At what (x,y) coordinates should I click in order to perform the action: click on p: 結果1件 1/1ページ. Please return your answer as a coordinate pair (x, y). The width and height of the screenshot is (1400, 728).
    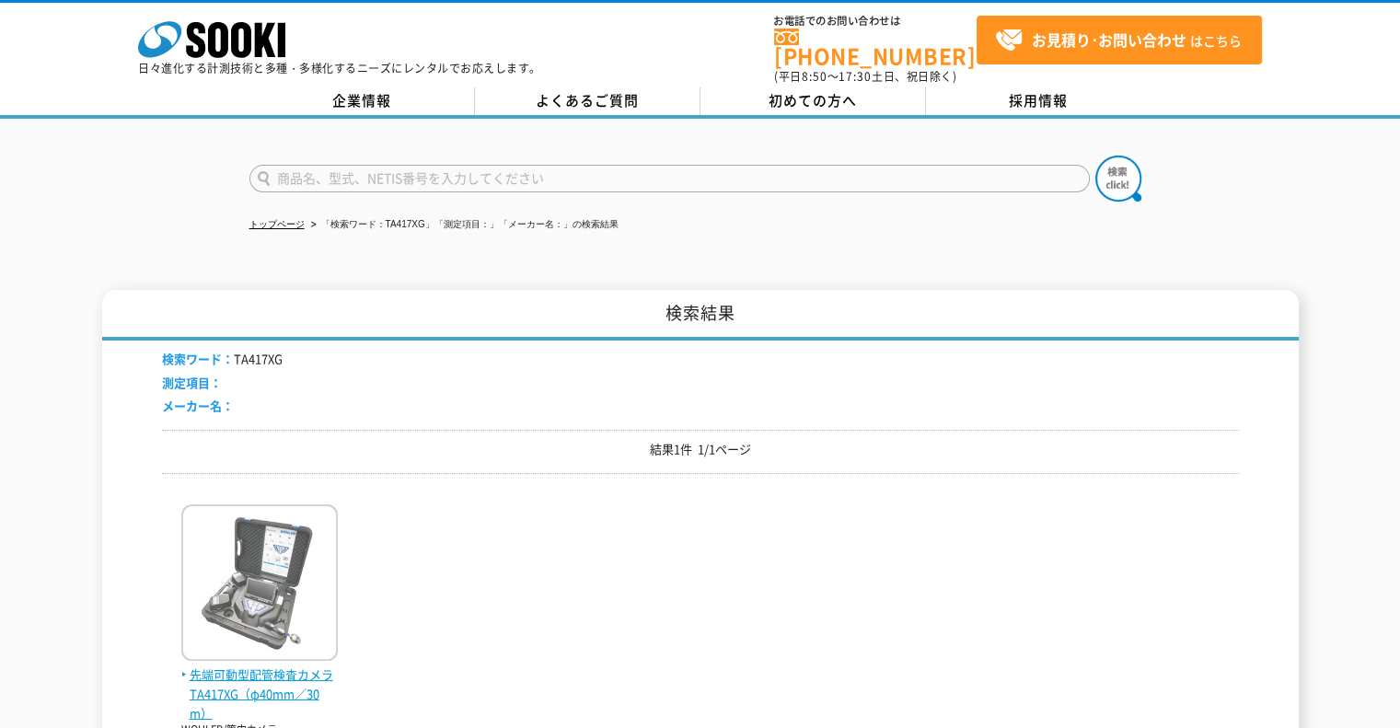
    Looking at the image, I should click on (701, 449).